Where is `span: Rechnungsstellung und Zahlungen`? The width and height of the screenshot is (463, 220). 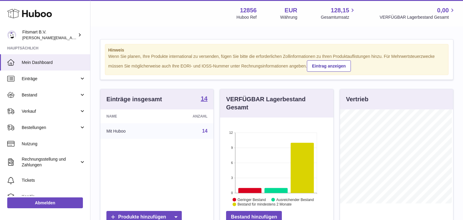
span: Rechnungsstellung und Zahlungen is located at coordinates (50, 162).